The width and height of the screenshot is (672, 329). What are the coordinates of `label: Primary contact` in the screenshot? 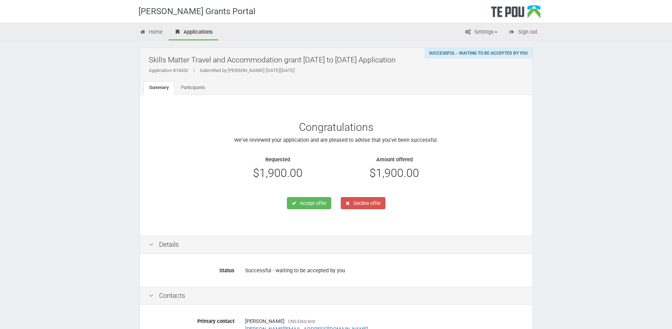 It's located at (192, 320).